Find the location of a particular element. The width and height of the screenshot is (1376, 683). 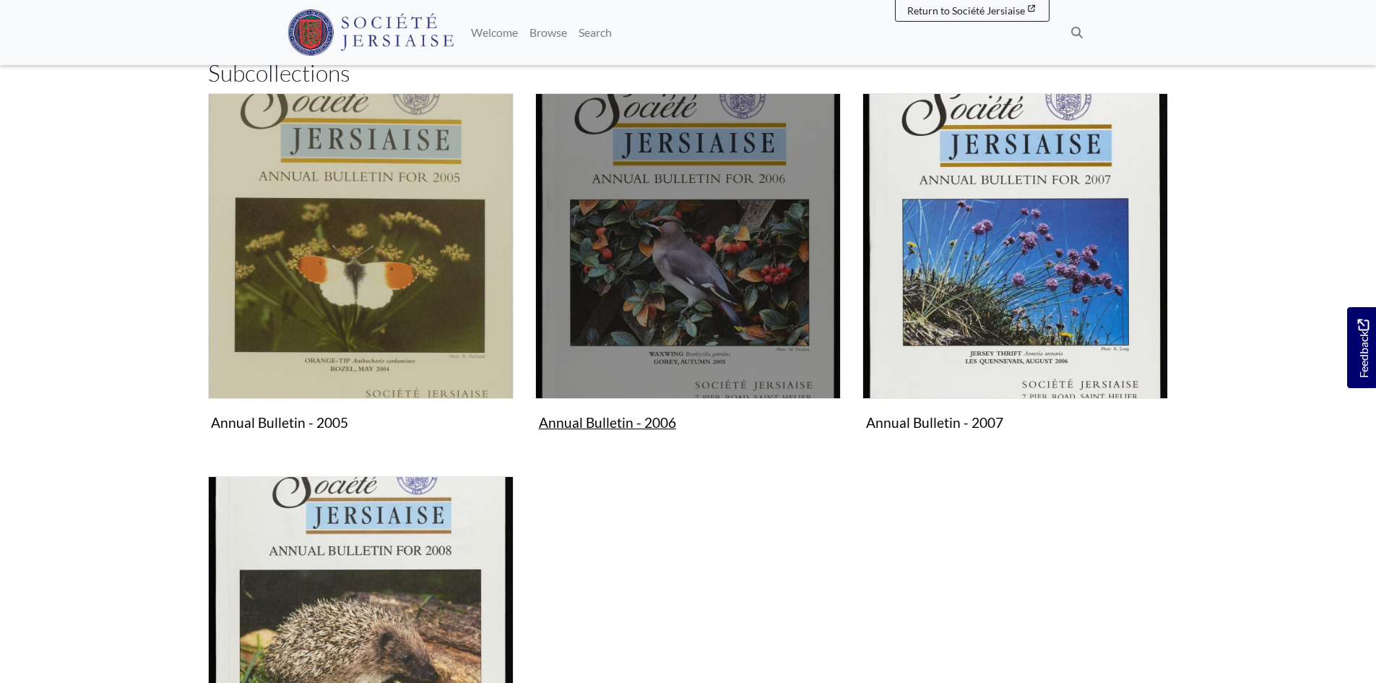

a: Browse is located at coordinates (548, 33).